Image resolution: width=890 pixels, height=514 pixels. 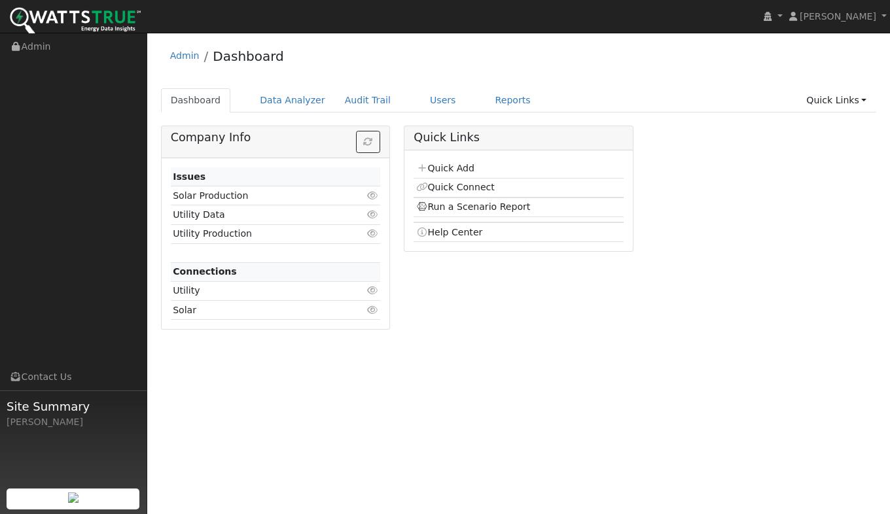 I want to click on img: WattsTrue, so click(x=75, y=22).